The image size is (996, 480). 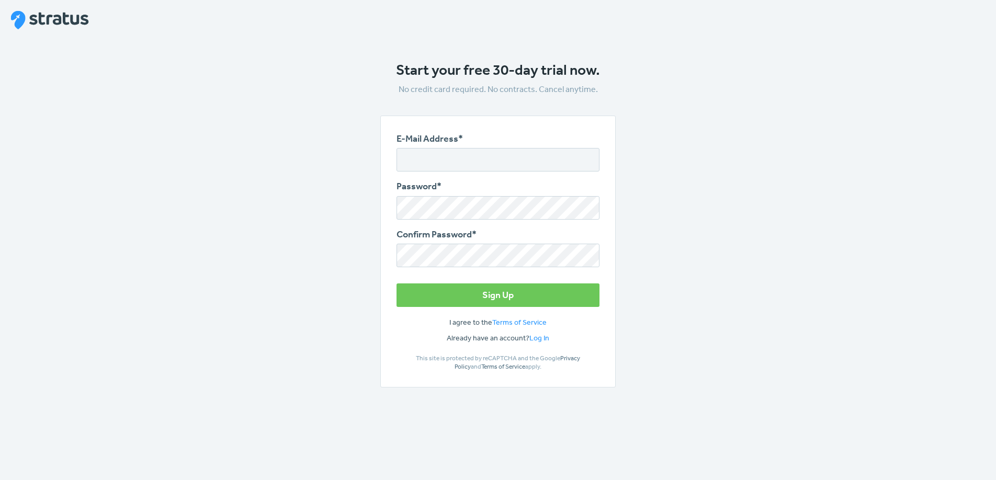 What do you see at coordinates (498, 89) in the screenshot?
I see `p: No credit card required. No contracts. Cancel anytime.` at bounding box center [498, 89].